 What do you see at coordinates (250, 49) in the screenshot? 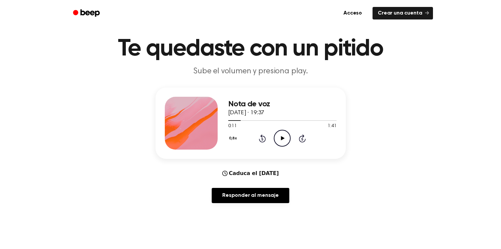
I see `font: Te quedaste con un pitido` at bounding box center [250, 49].